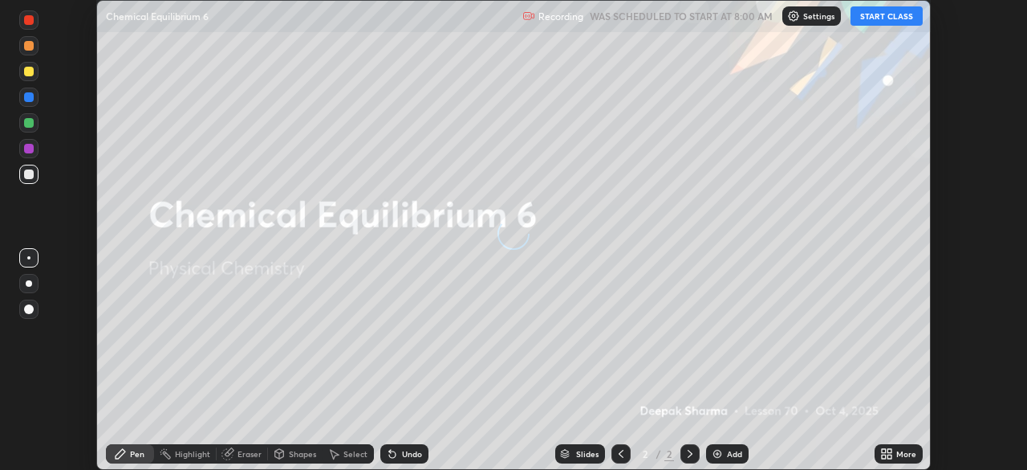  Describe the element at coordinates (529, 16) in the screenshot. I see `img: recording.375f2c34.svg` at that location.